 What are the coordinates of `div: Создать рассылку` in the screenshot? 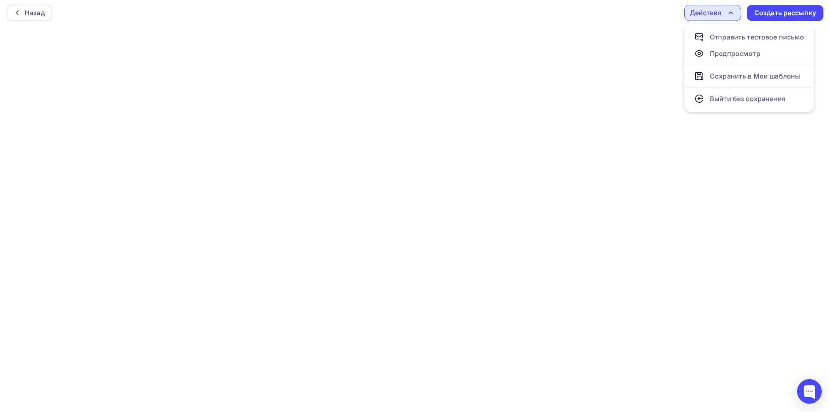 It's located at (785, 13).